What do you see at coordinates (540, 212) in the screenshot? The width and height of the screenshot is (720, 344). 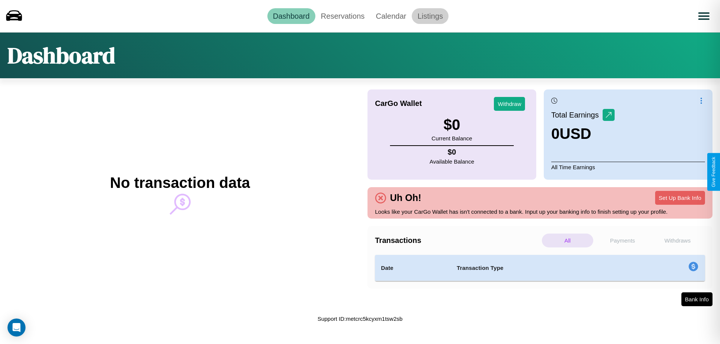 I see `p: Looks like your CarGo Wallet has isn't connected to a bank. Input up your banking info to finish ...` at bounding box center [540, 212].